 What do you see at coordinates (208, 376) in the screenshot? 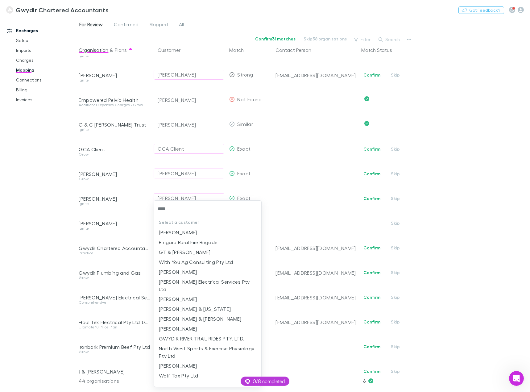
I see `li: Wolf Tax Pty Ltd` at bounding box center [208, 376].